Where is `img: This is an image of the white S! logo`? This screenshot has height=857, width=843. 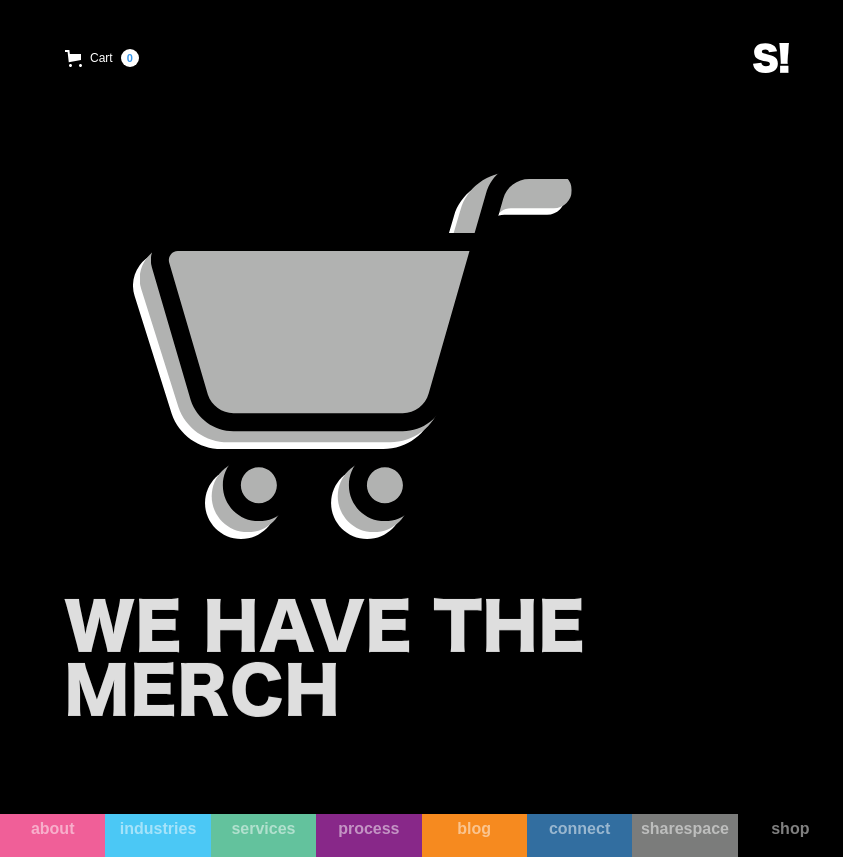 img: This is an image of the white S! logo is located at coordinates (771, 58).